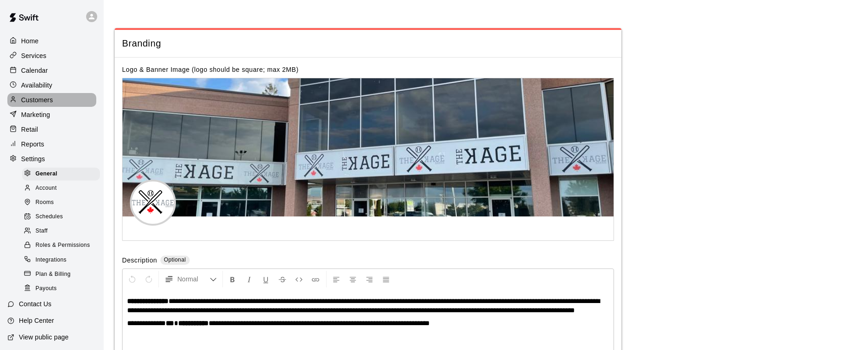 The image size is (848, 350). What do you see at coordinates (61, 188) in the screenshot?
I see `div: Account` at bounding box center [61, 188].